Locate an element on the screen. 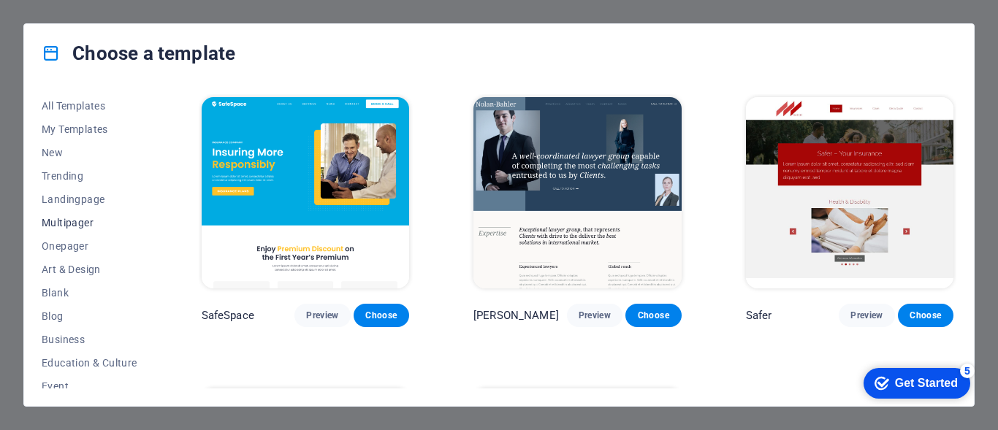  button: Business is located at coordinates (89, 340).